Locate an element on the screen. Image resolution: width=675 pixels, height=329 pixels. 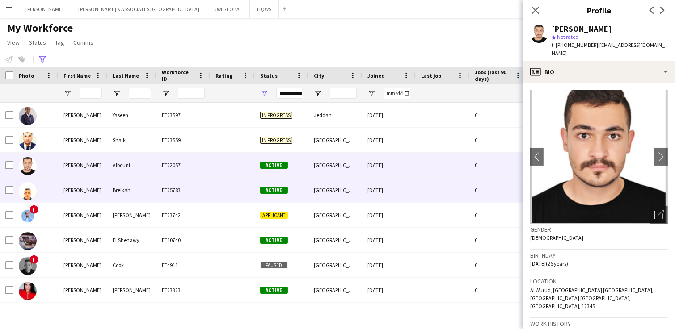
span: View is located at coordinates (13, 42).